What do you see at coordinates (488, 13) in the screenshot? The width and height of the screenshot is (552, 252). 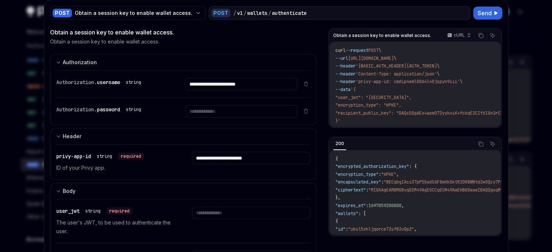 I see `button: Send` at bounding box center [488, 13].